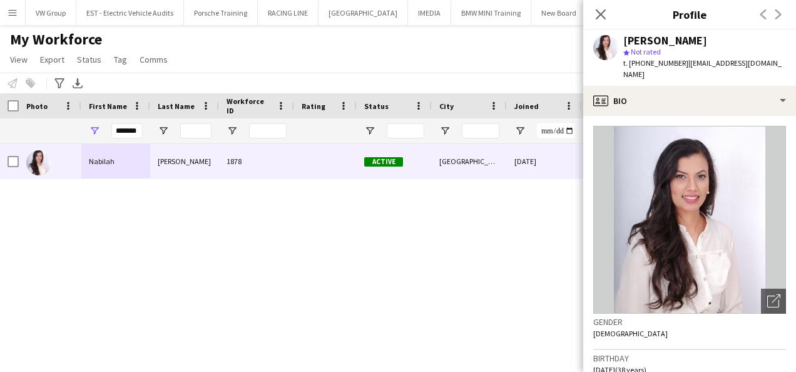  What do you see at coordinates (196, 131) in the screenshot?
I see `input: Last Name Filter Input` at bounding box center [196, 131].